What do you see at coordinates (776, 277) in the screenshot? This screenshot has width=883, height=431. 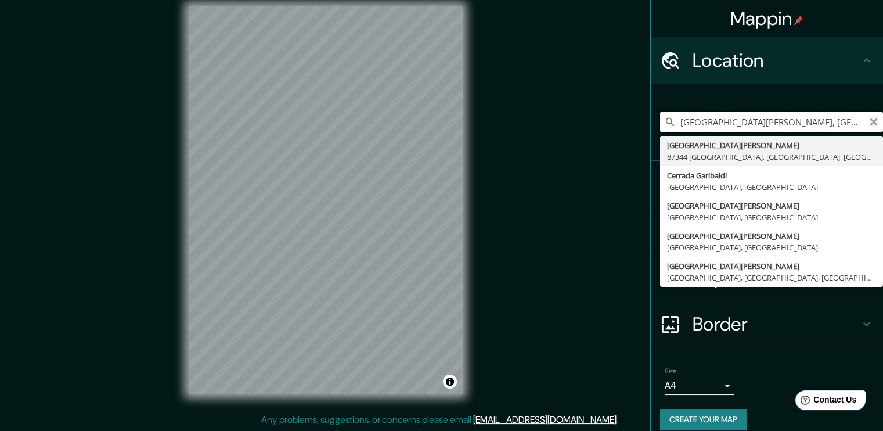 I see `h4: Layout` at bounding box center [776, 277].